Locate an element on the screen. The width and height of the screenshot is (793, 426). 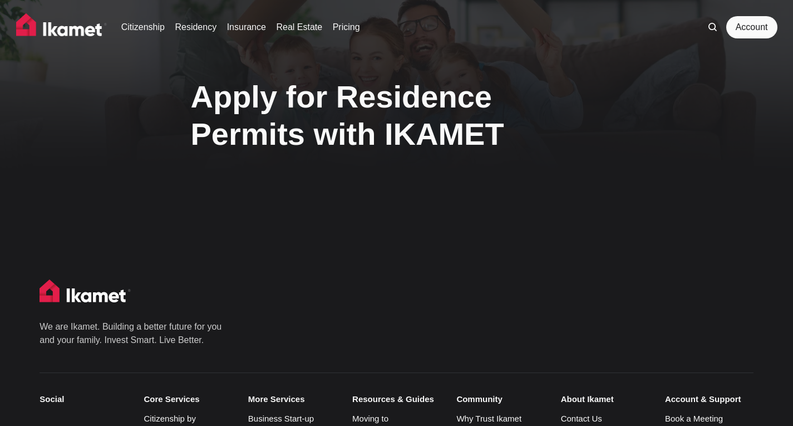
small: About Ikamet is located at coordinates (605, 399).